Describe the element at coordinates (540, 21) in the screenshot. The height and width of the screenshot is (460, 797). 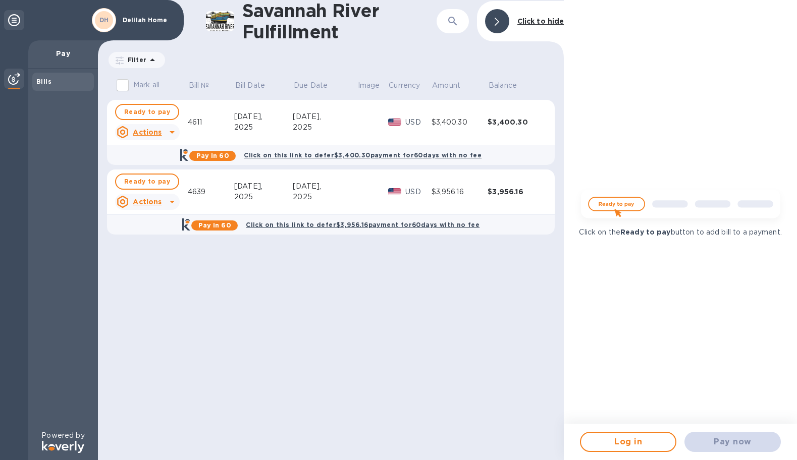
I see `b: Click to hide` at that location.